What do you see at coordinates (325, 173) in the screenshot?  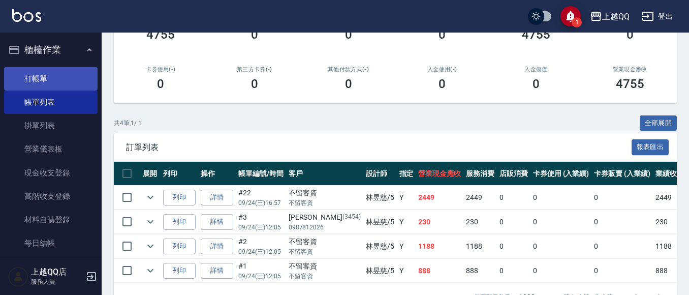 I see `th: 客戶` at bounding box center [325, 173].